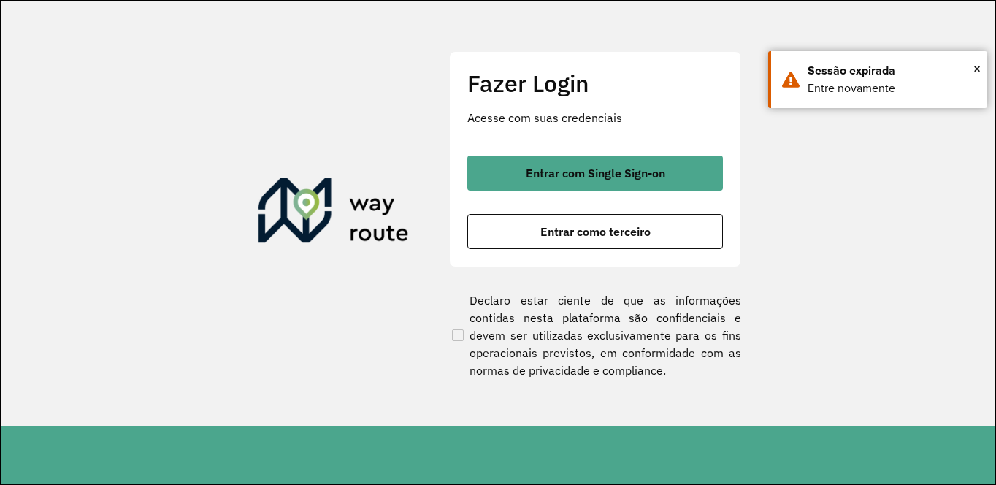 The height and width of the screenshot is (485, 996). Describe the element at coordinates (595, 232) in the screenshot. I see `span: Entrar como terceiro` at that location.